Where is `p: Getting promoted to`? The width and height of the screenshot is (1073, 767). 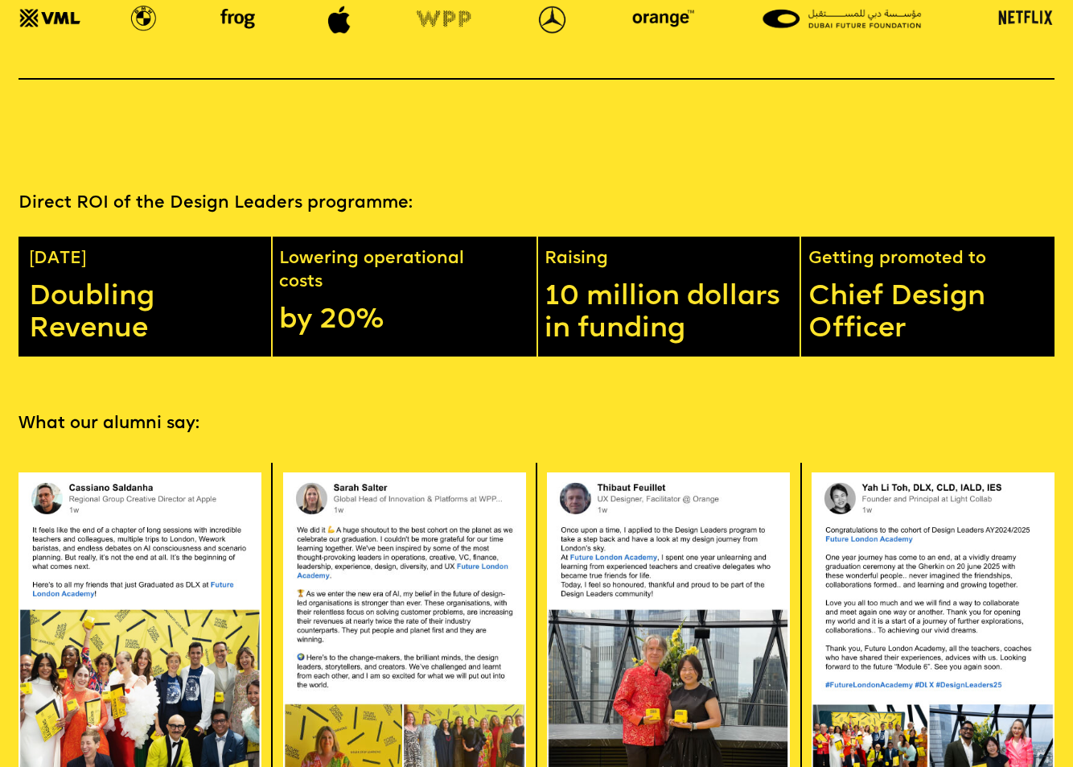 p: Getting promoted to is located at coordinates (936, 258).